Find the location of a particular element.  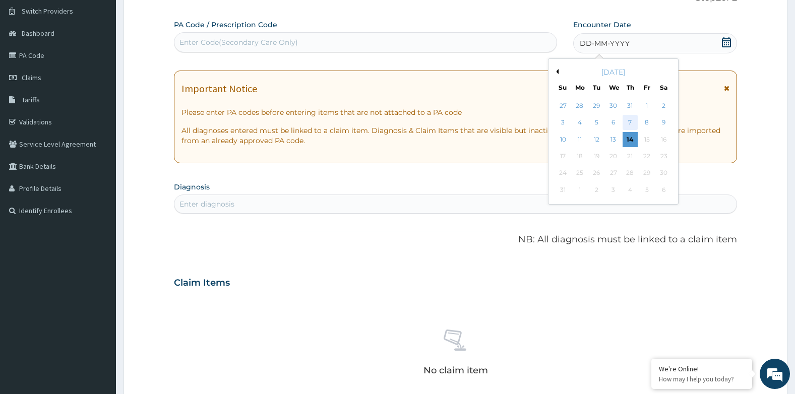

div: Not available Monday, August 18th, 2025 is located at coordinates (580, 156).